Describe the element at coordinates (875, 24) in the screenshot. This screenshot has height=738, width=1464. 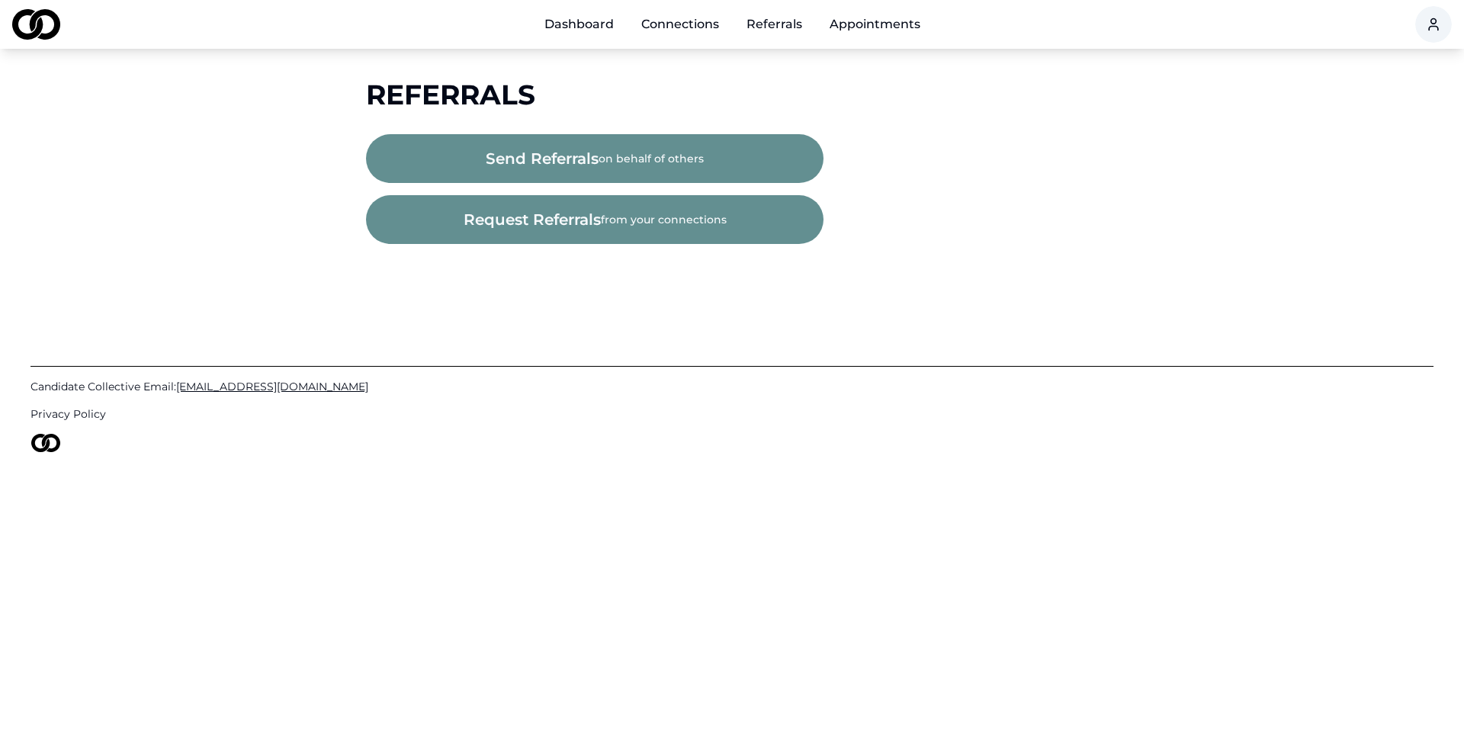
I see `a: Appointments` at that location.